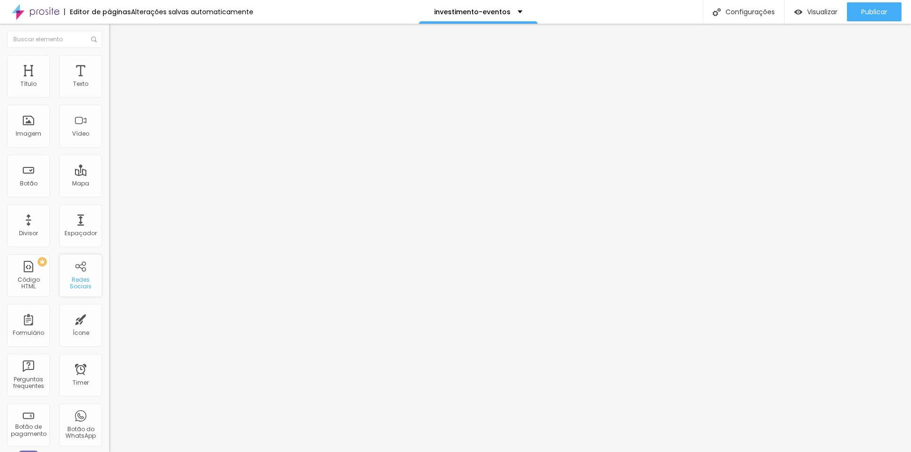  Describe the element at coordinates (80, 433) in the screenshot. I see `div: Botão do WhatsApp` at that location.